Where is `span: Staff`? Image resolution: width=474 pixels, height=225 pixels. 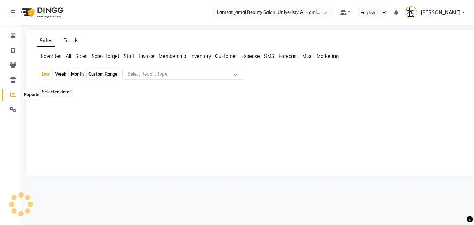 span: Staff is located at coordinates (129, 56).